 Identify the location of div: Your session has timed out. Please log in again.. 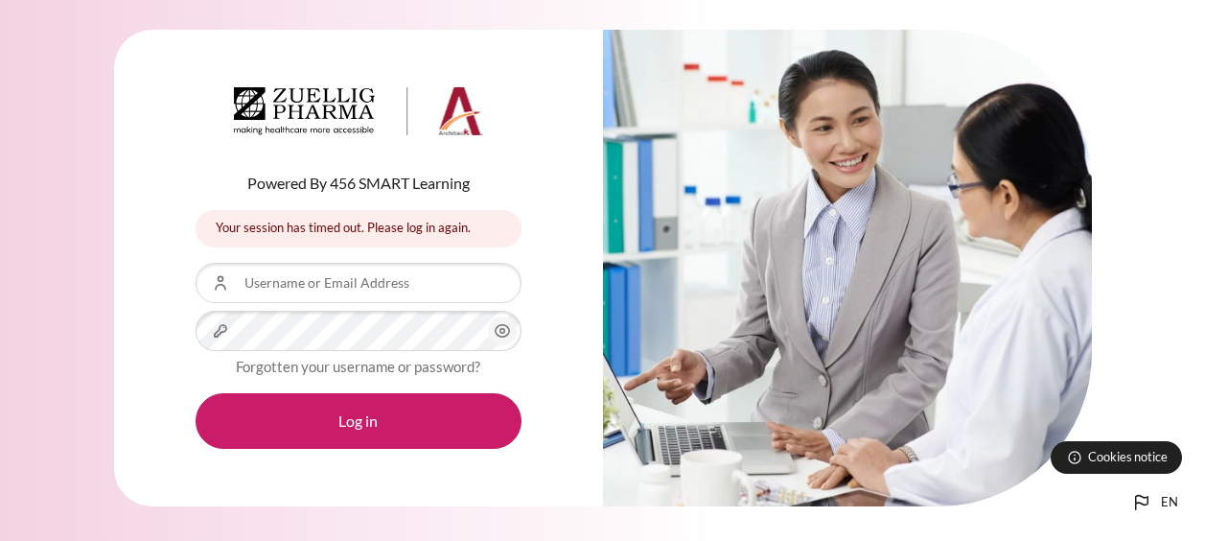
(359, 228).